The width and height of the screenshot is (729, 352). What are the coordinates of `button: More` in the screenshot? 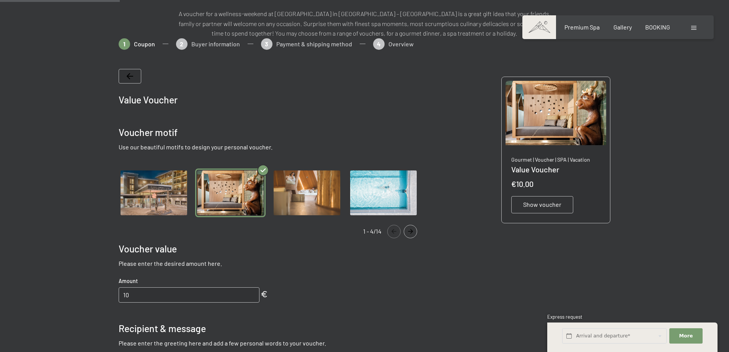 It's located at (686, 336).